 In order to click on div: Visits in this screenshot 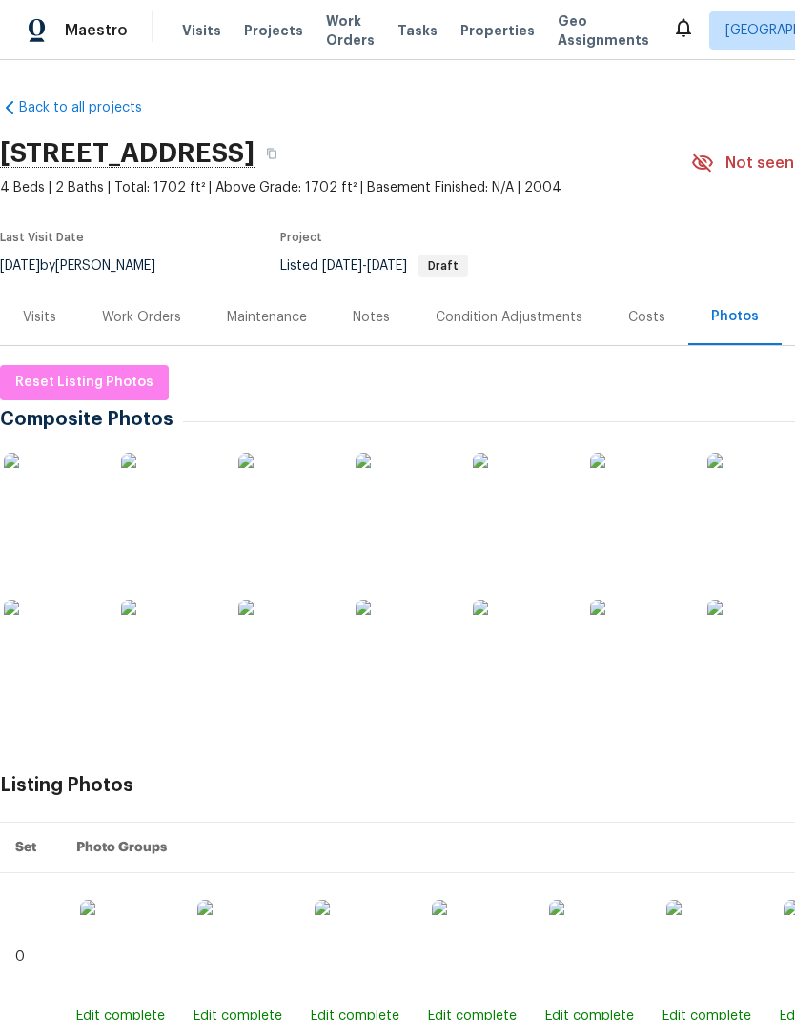, I will do `click(39, 318)`.